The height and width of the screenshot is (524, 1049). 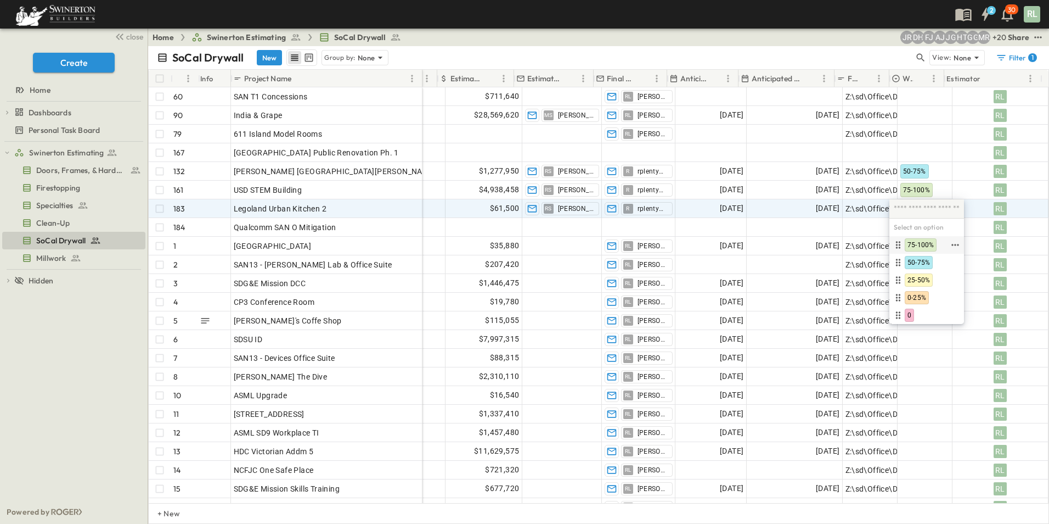 What do you see at coordinates (302, 58) in the screenshot?
I see `div: table view` at bounding box center [302, 58].